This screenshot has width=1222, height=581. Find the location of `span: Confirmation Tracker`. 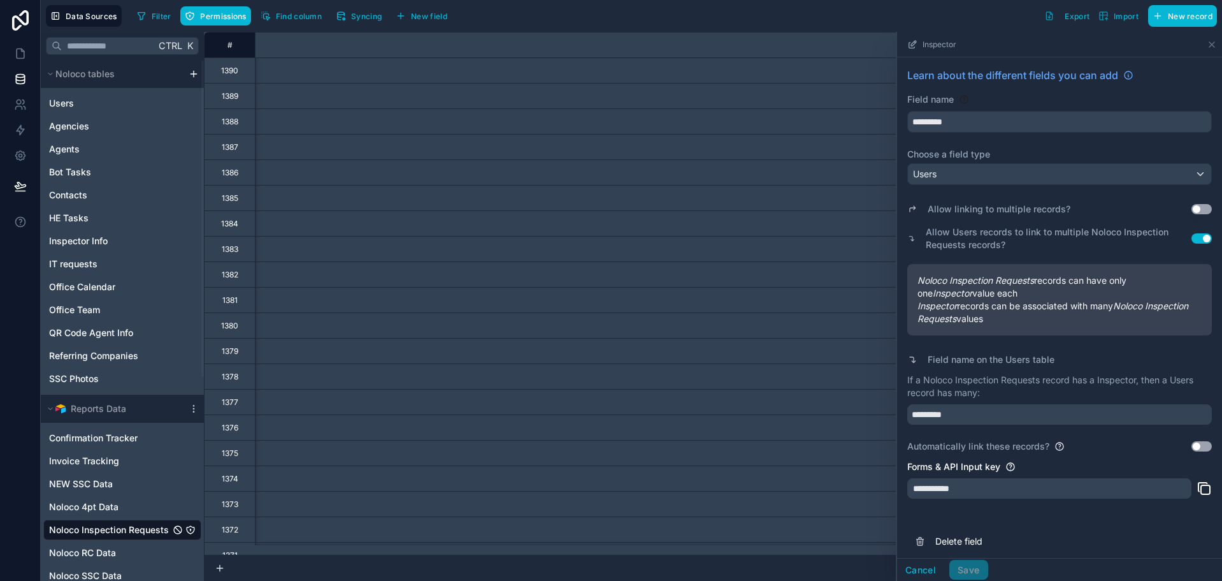

span: Confirmation Tracker is located at coordinates (93, 438).